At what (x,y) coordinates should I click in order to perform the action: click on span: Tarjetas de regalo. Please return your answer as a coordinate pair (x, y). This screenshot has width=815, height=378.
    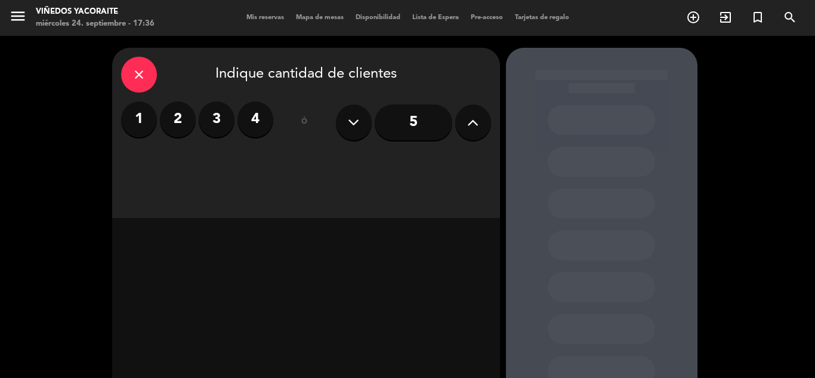
    Looking at the image, I should click on (542, 17).